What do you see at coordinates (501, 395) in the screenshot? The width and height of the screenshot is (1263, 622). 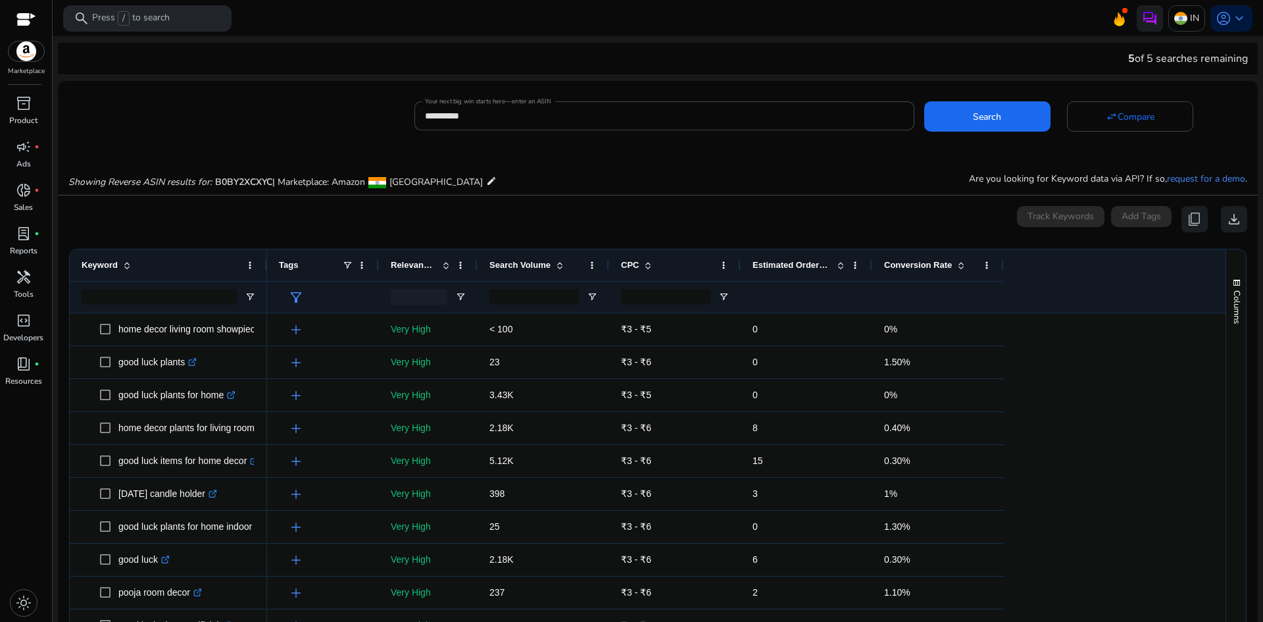 I see `span: 3.43K` at bounding box center [501, 395].